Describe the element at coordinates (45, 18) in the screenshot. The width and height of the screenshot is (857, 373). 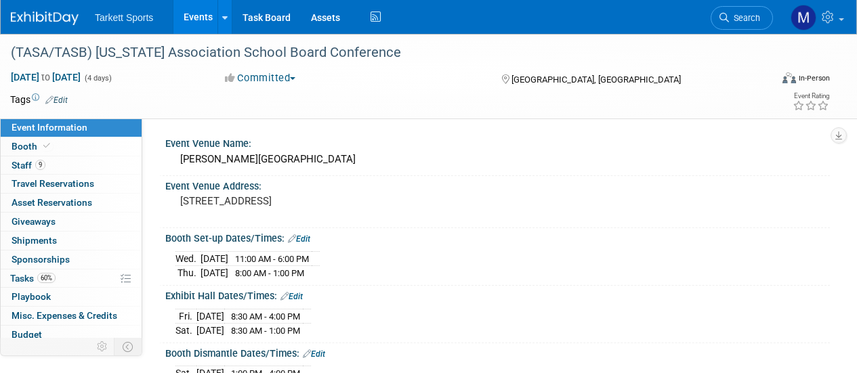
I see `img: ExhibitDay` at that location.